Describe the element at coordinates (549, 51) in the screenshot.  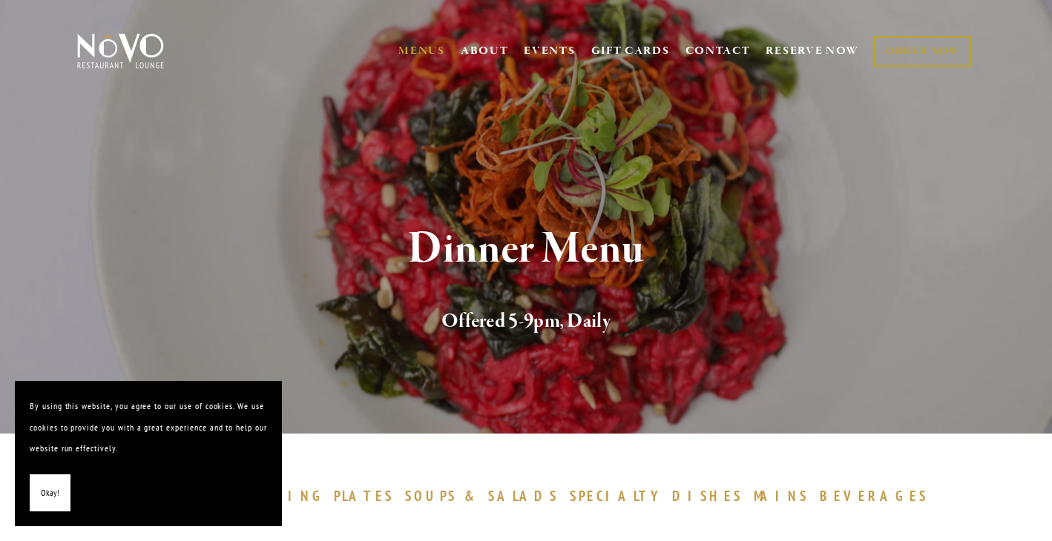
I see `a: EVENTS` at that location.